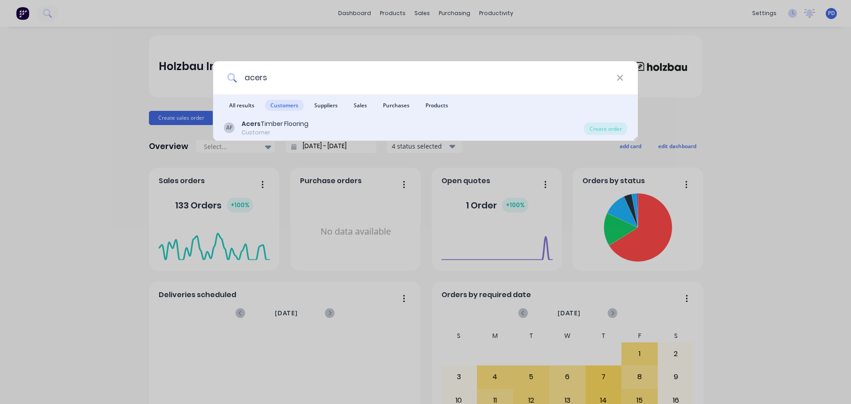 This screenshot has height=404, width=851. Describe the element at coordinates (360, 105) in the screenshot. I see `span: Sales` at that location.